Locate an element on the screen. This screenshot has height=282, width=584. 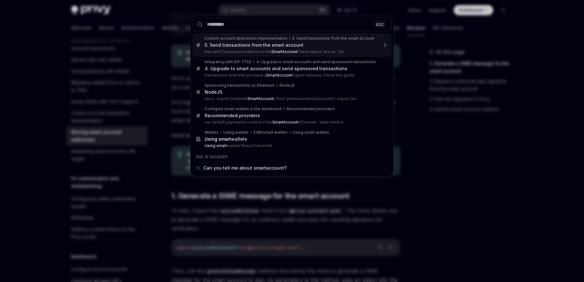
div: Using smart wallets is located at coordinates (311, 133).